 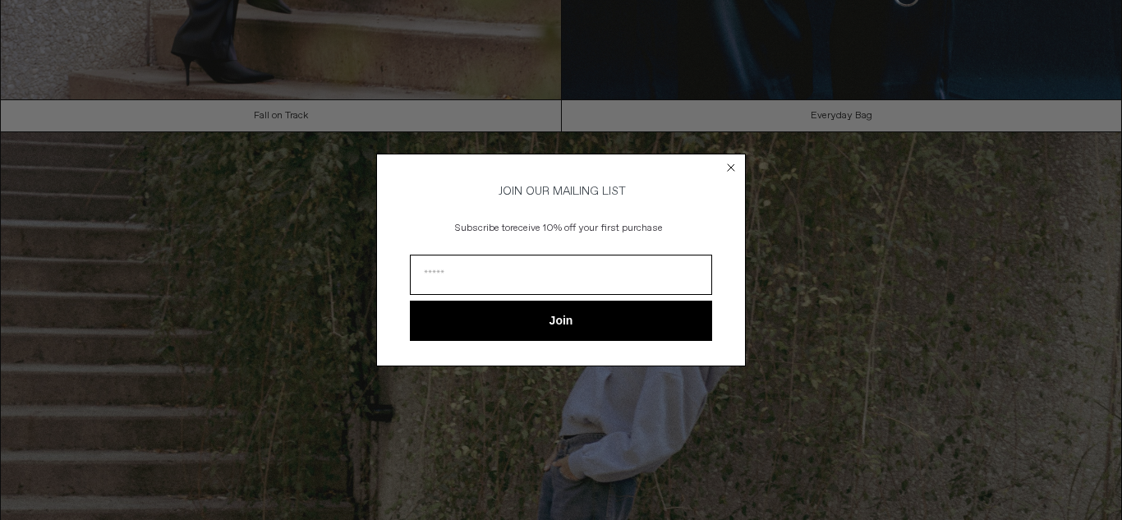 I want to click on input: Email, so click(x=561, y=274).